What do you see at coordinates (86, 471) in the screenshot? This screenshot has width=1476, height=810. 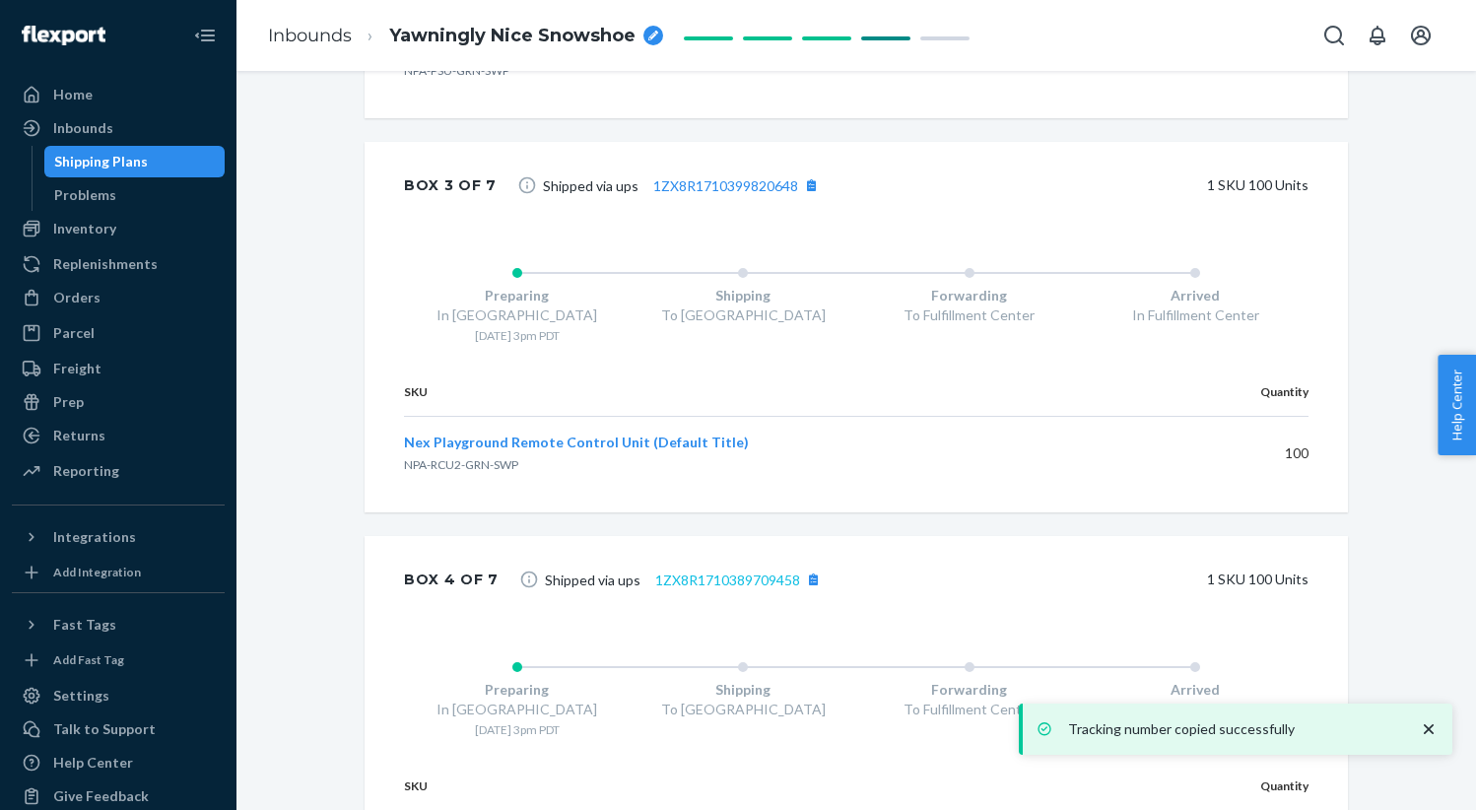 I see `div: Reporting` at bounding box center [86, 471].